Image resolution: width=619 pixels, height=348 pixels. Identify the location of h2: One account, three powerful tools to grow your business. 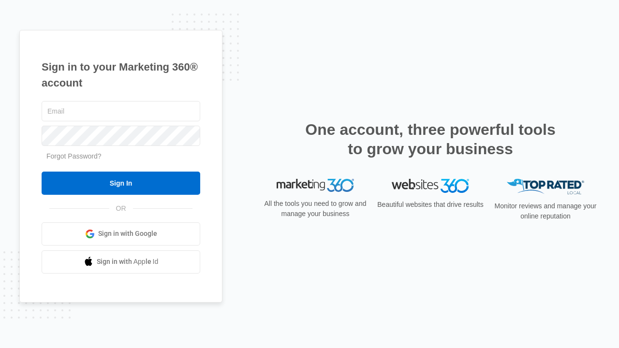
(431, 139).